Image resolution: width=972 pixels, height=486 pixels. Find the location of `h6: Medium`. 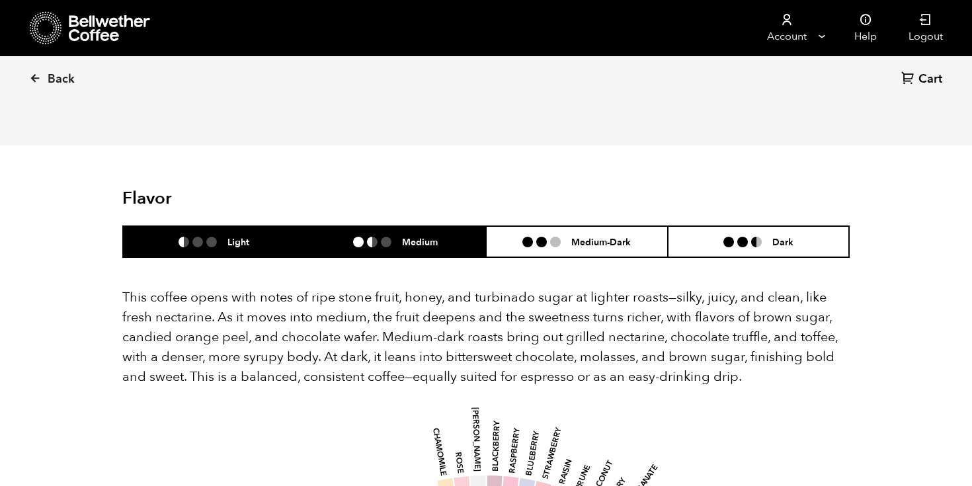

h6: Medium is located at coordinates (420, 241).